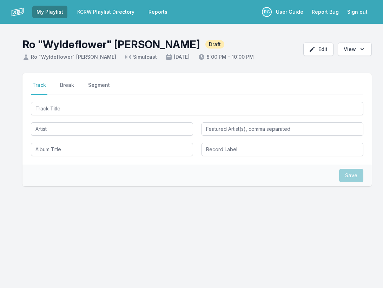  Describe the element at coordinates (290, 12) in the screenshot. I see `a: User Guide` at that location.